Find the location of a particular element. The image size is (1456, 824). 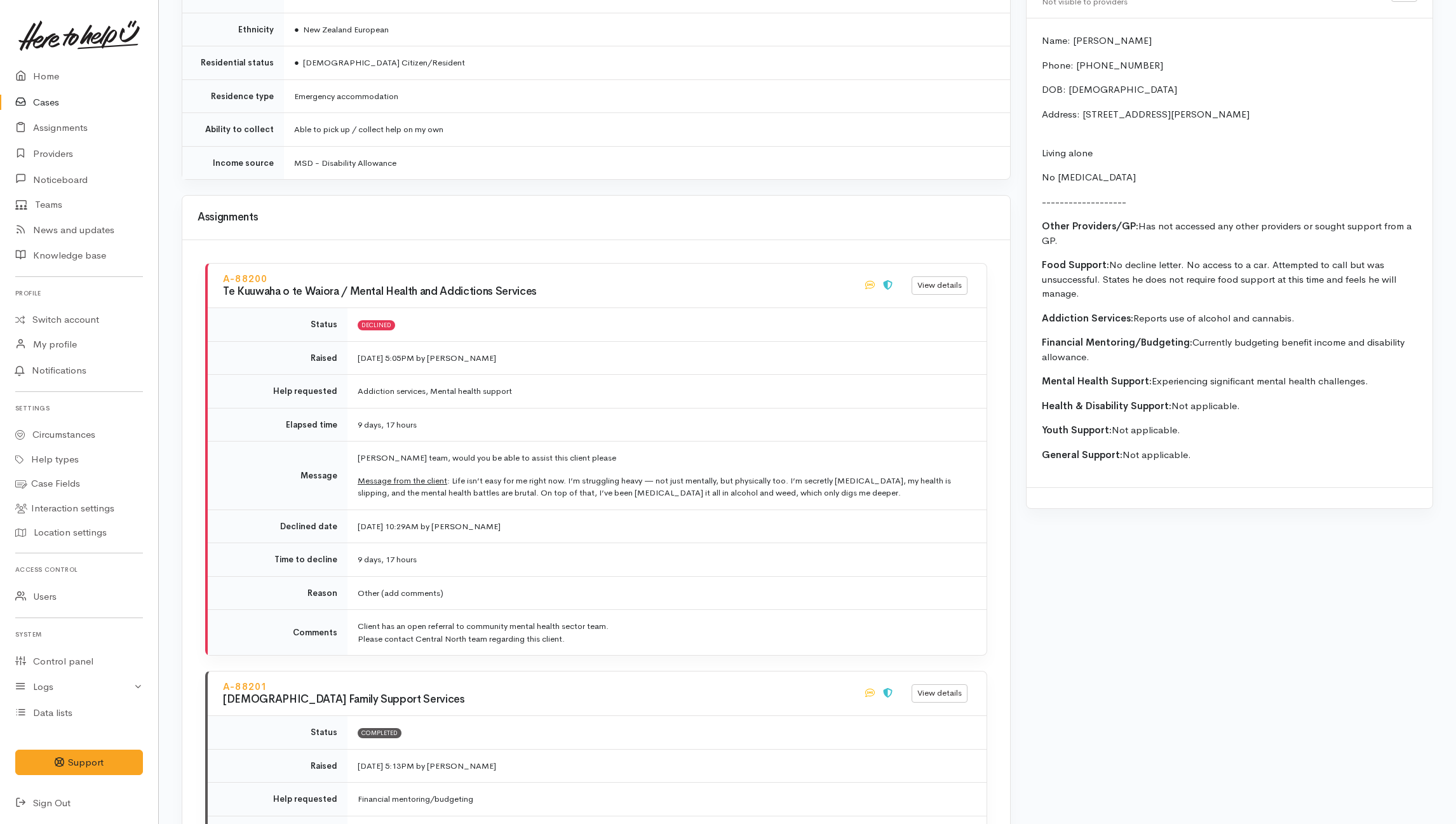

td: Financial mentoring/budgeting is located at coordinates (667, 798).